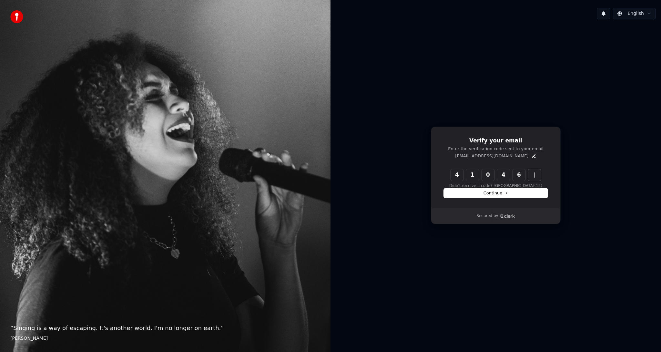 The image size is (661, 352). I want to click on img: youka, so click(17, 17).